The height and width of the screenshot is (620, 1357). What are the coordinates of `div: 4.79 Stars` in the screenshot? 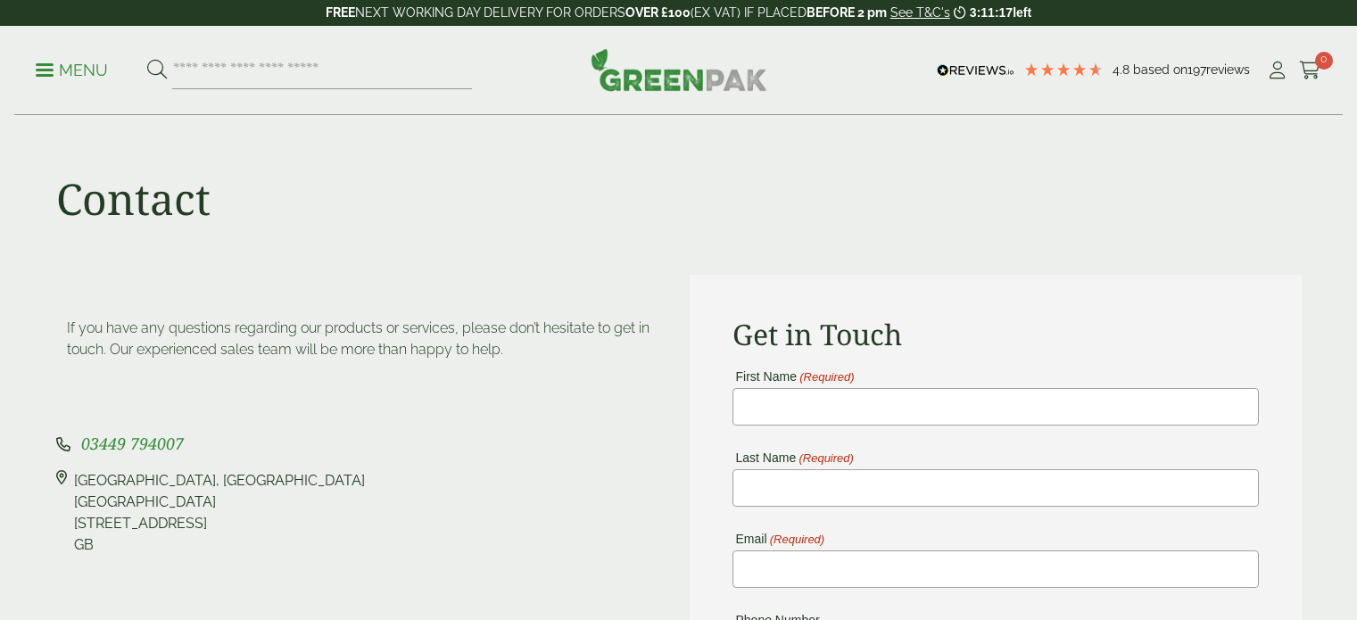 It's located at (1064, 70).